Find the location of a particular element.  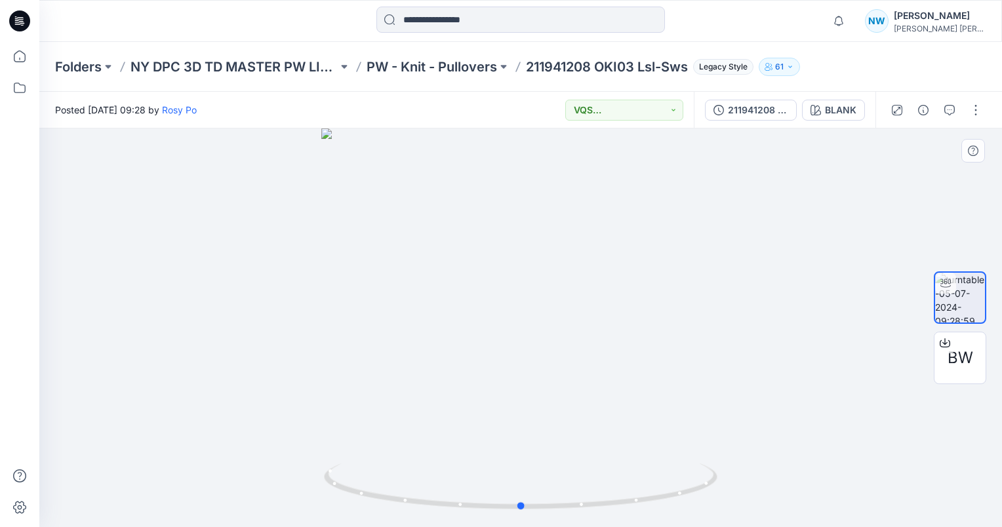

a: Rosy Po is located at coordinates (179, 109).